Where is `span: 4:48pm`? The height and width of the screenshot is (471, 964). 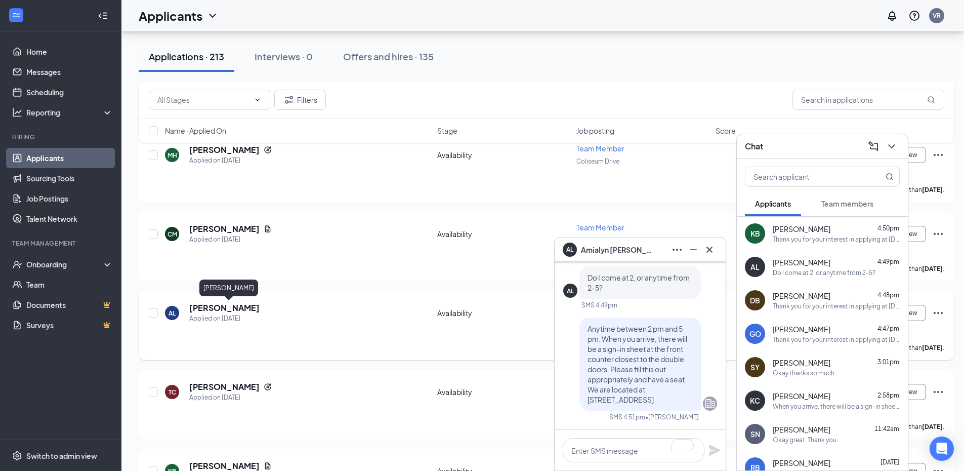 span: 4:48pm is located at coordinates (889, 295).